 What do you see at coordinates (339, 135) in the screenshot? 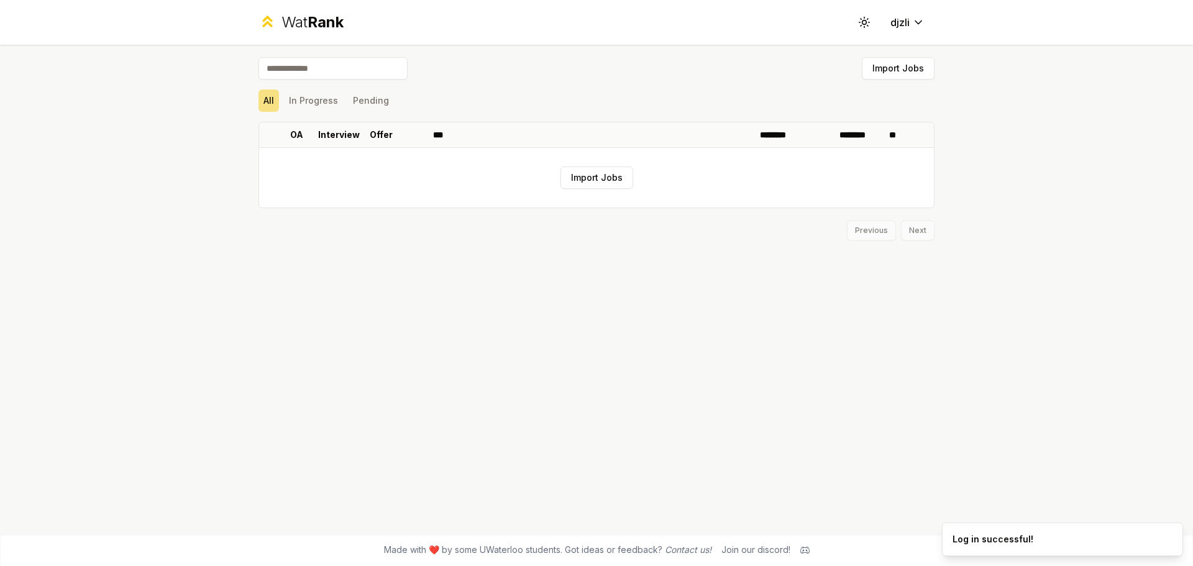
I see `p: Interview` at bounding box center [339, 135].